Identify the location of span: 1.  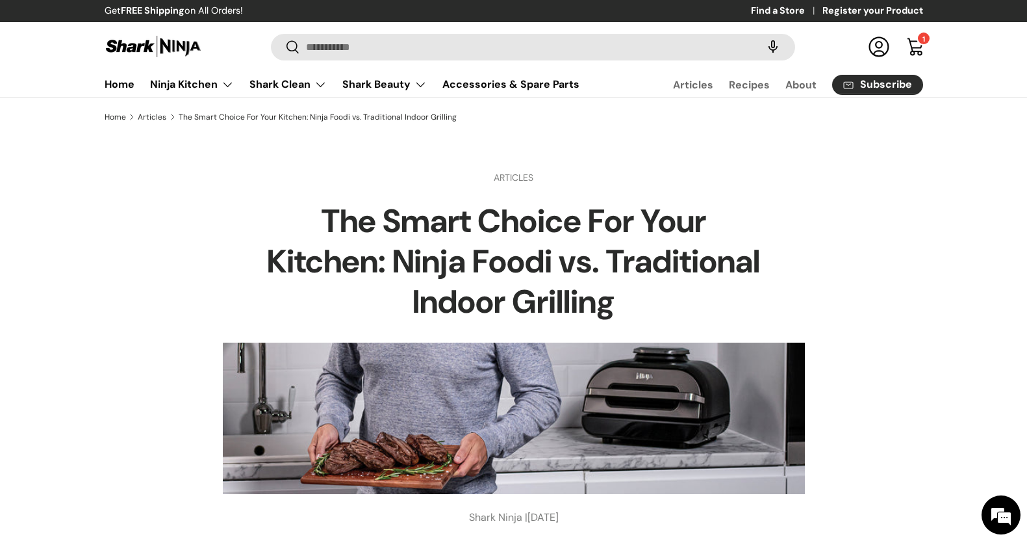
(924, 38).